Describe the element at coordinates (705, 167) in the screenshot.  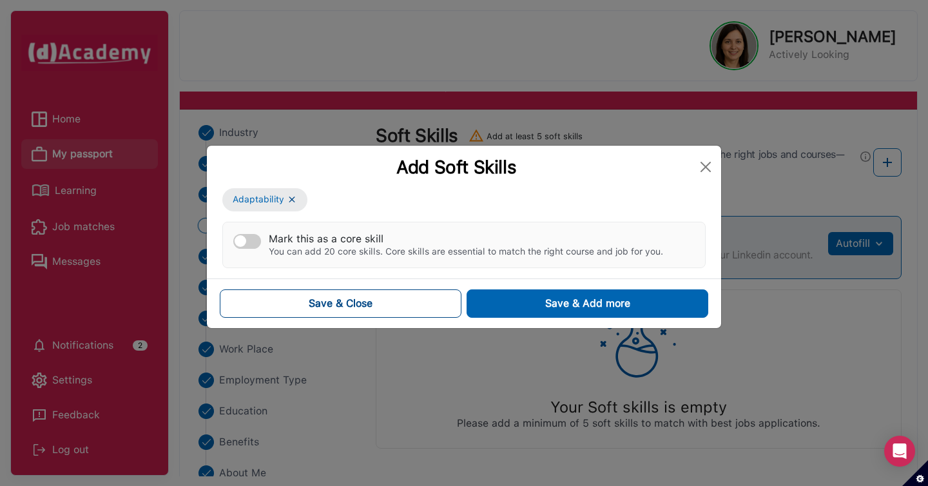
I see `button: Close` at that location.